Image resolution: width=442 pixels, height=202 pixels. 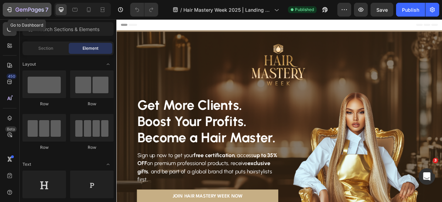 I want to click on button: 7, so click(x=27, y=10).